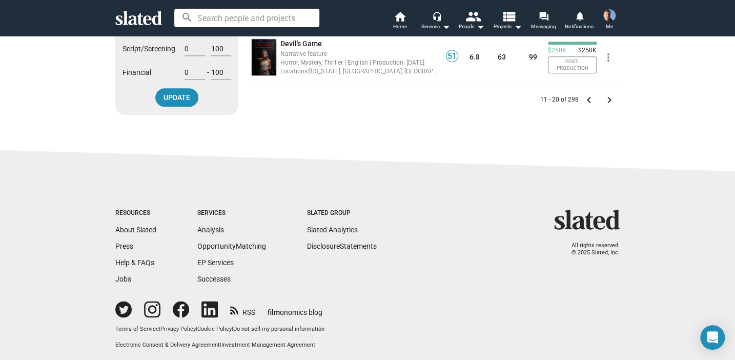 The image size is (735, 360). What do you see at coordinates (543, 22) in the screenshot?
I see `a: Messaging` at bounding box center [543, 22].